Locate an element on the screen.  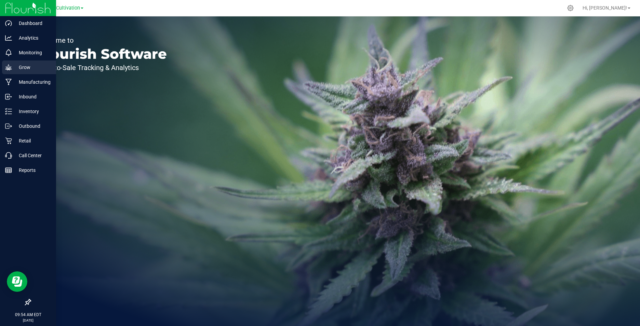
inline-svg: Reports is located at coordinates (9, 170).